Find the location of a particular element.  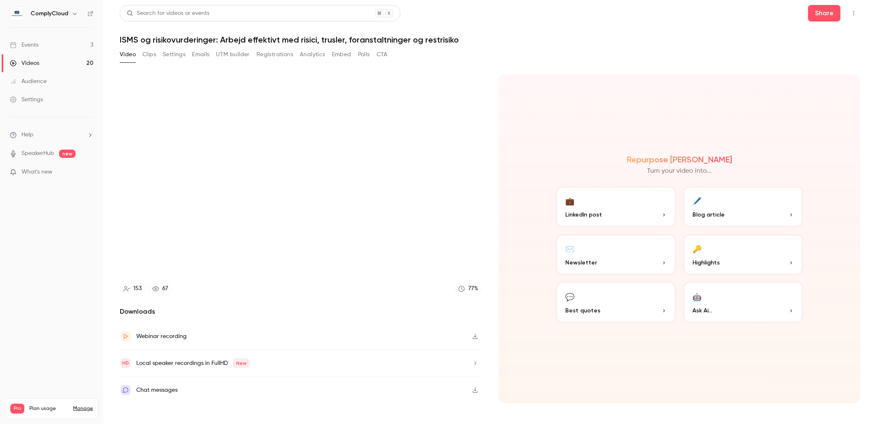

button: 🖊️Blog article is located at coordinates (744, 207).